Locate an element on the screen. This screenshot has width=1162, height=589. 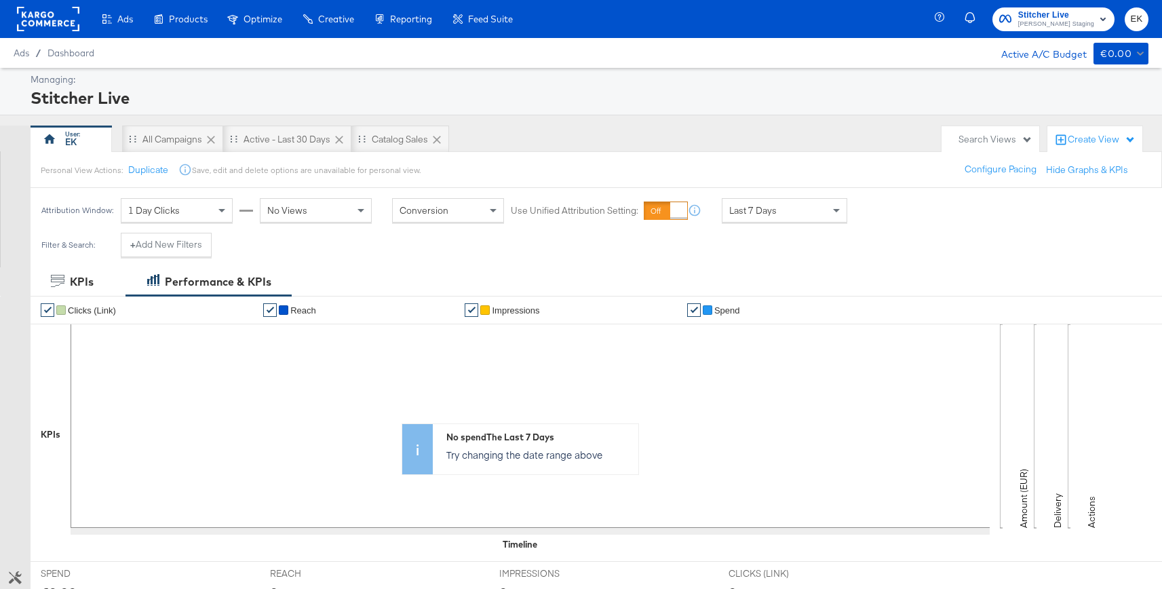
span: Dashboard is located at coordinates (71, 53).